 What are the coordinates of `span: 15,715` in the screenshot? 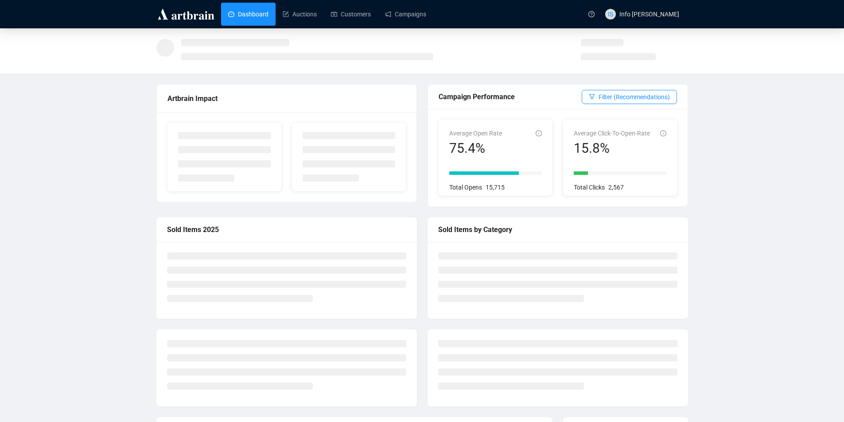 It's located at (495, 187).